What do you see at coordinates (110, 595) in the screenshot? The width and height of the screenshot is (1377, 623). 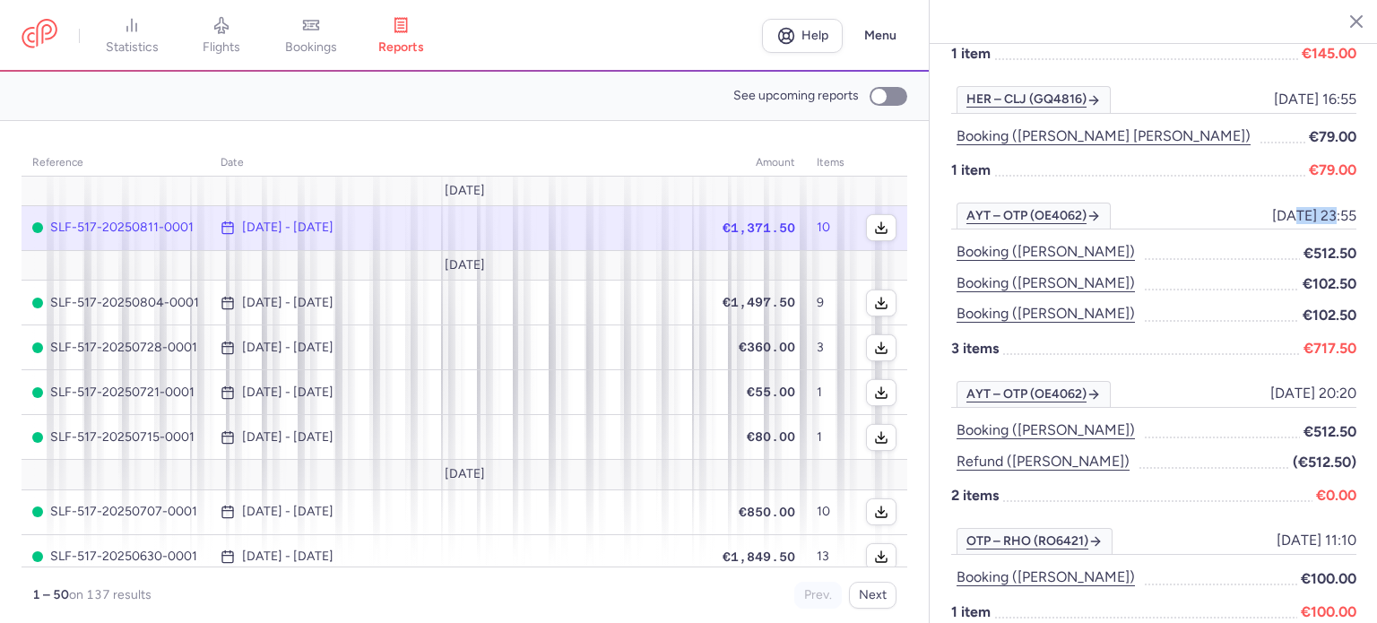 I see `span: on 137 results` at bounding box center [110, 595].